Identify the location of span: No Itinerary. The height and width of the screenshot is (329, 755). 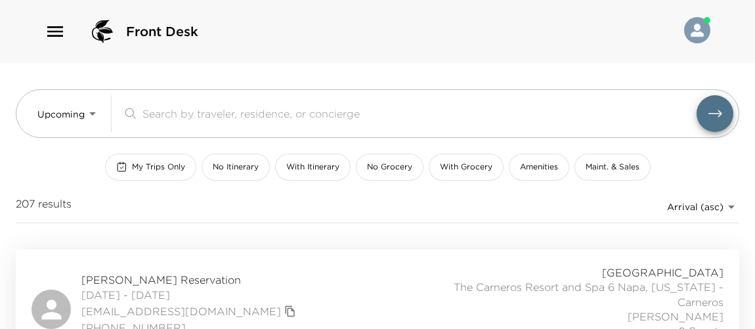
(236, 167).